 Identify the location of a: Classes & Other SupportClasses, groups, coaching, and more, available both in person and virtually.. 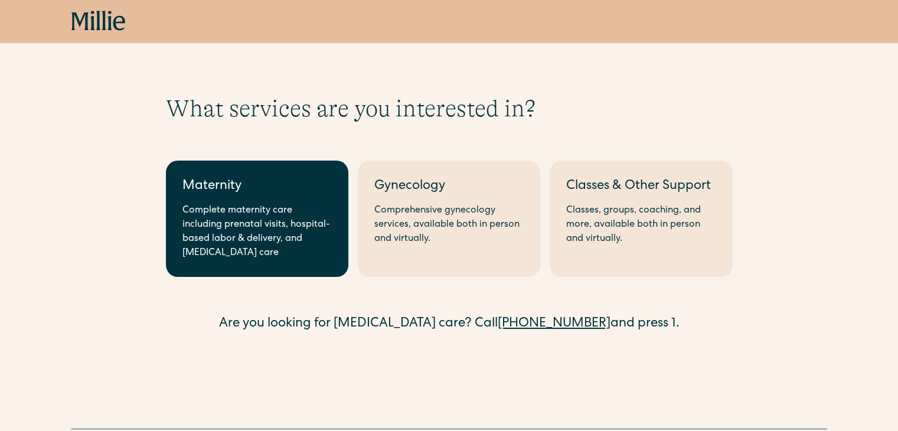
(641, 219).